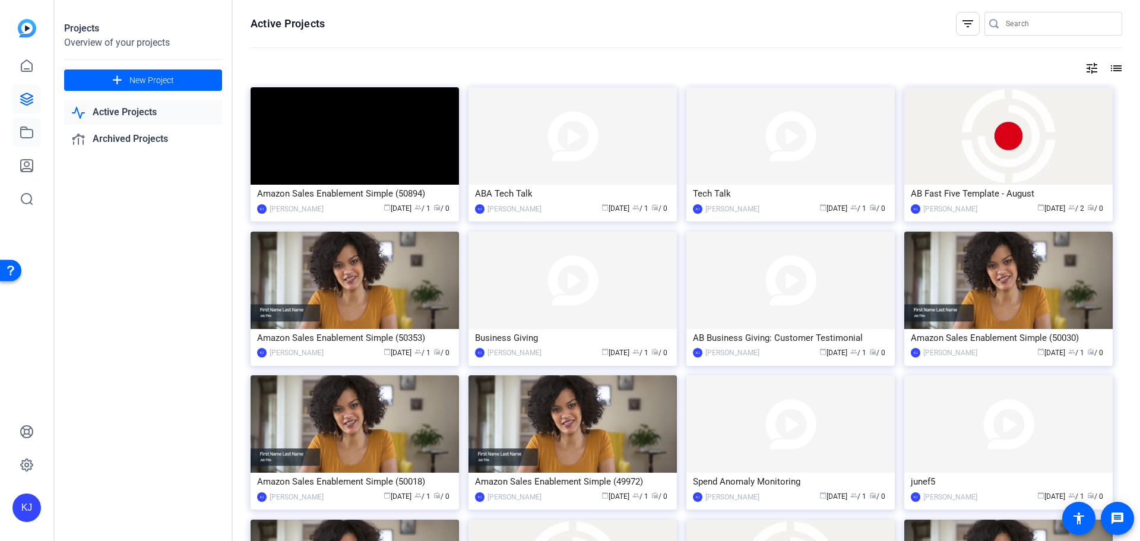 This screenshot has width=1140, height=541. What do you see at coordinates (143, 43) in the screenshot?
I see `div: Overview of your projects` at bounding box center [143, 43].